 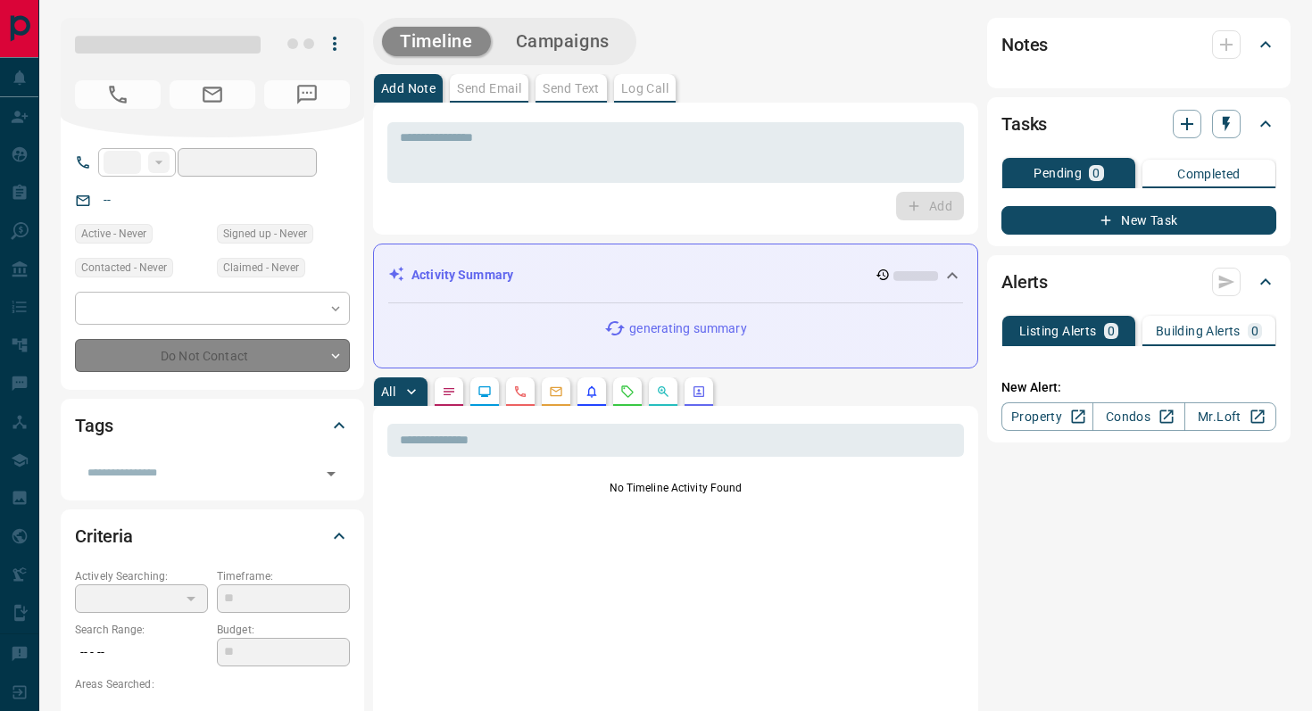 What do you see at coordinates (1230, 417) in the screenshot?
I see `a: Mr.Loft` at bounding box center [1230, 417].